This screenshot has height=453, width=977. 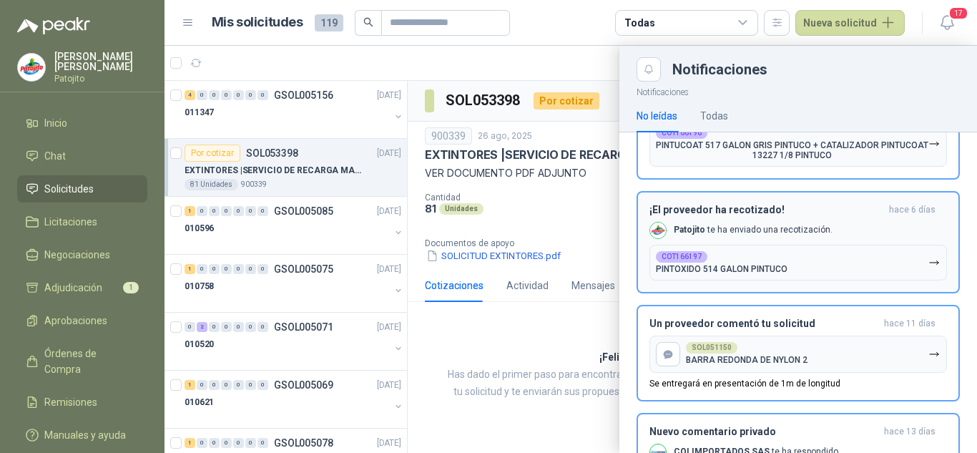 What do you see at coordinates (910, 431) in the screenshot?
I see `span: hace 13 días` at bounding box center [910, 431].